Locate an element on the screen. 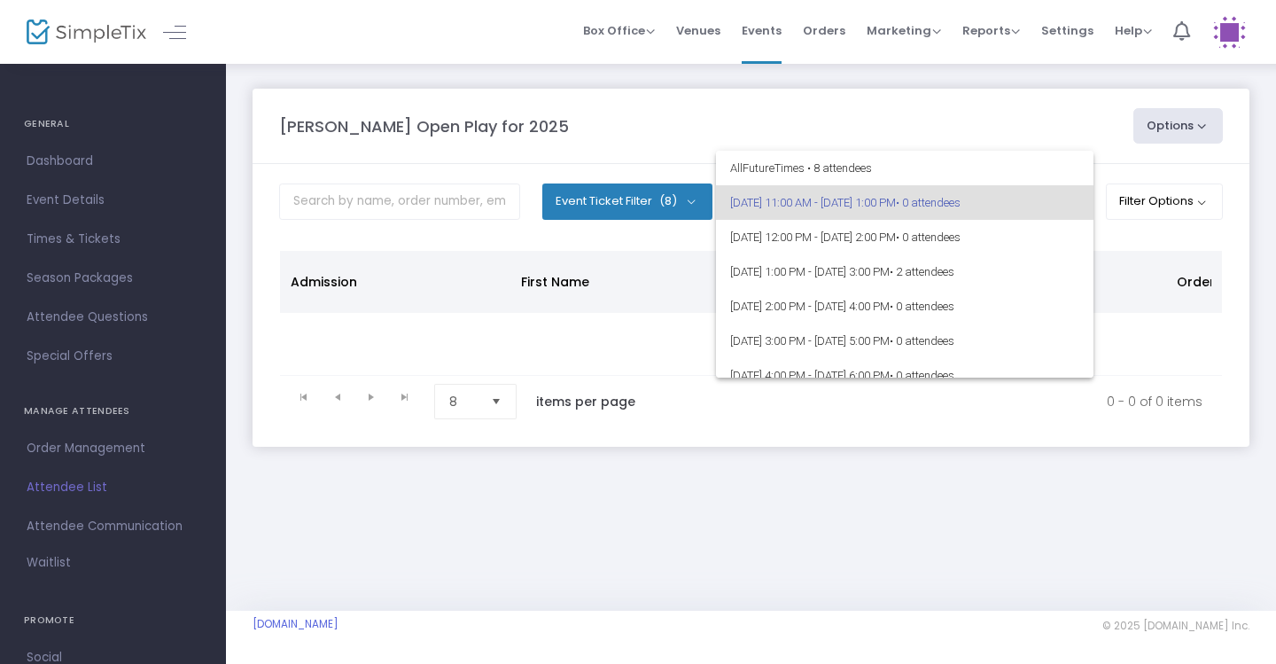 Image resolution: width=1276 pixels, height=664 pixels. span: • 2 attendees is located at coordinates (922, 271).